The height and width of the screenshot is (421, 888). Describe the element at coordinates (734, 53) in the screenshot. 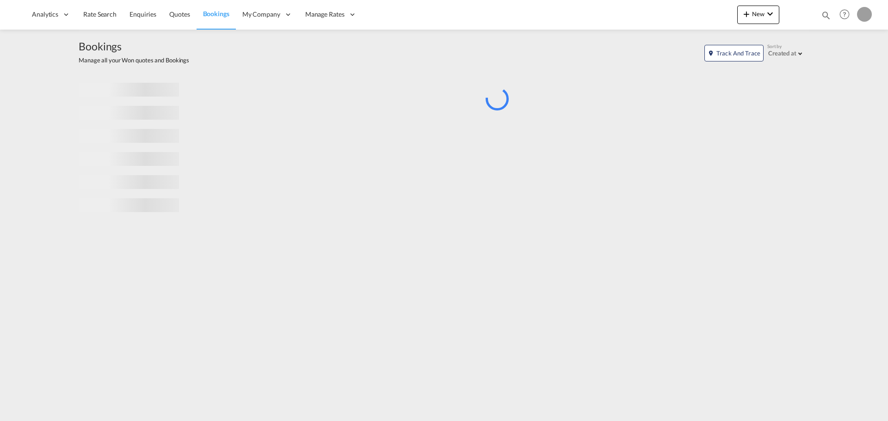

I see `button: icon-map-markerTrack and Trace` at that location.